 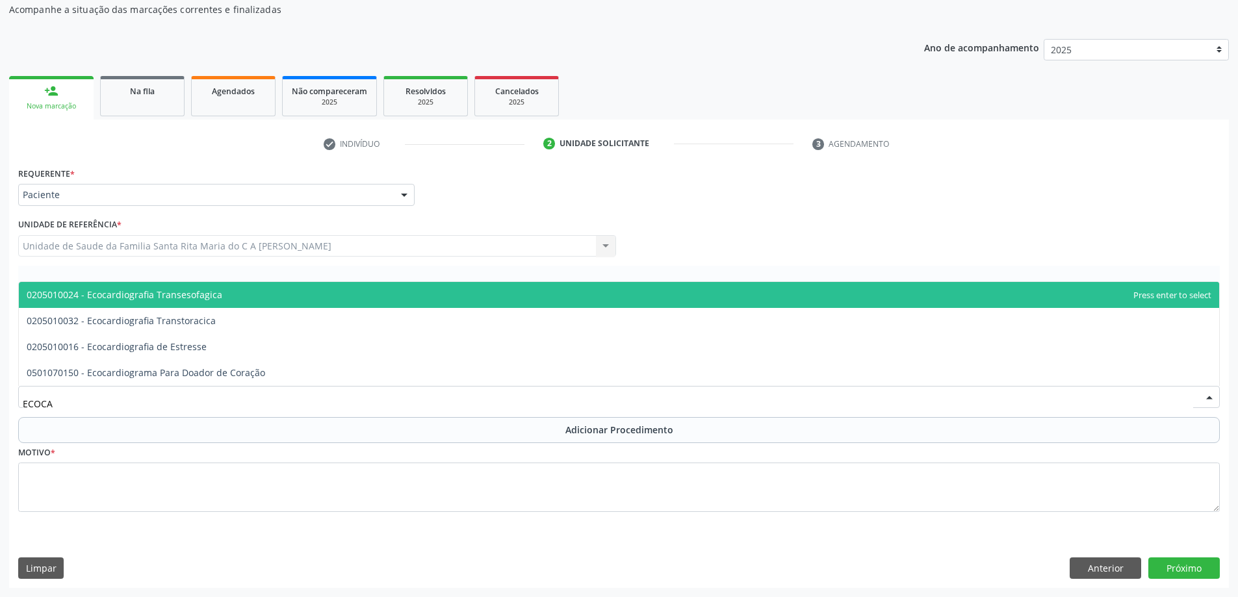 What do you see at coordinates (608, 404) in the screenshot?
I see `input: Buscar por procedimento` at bounding box center [608, 404].